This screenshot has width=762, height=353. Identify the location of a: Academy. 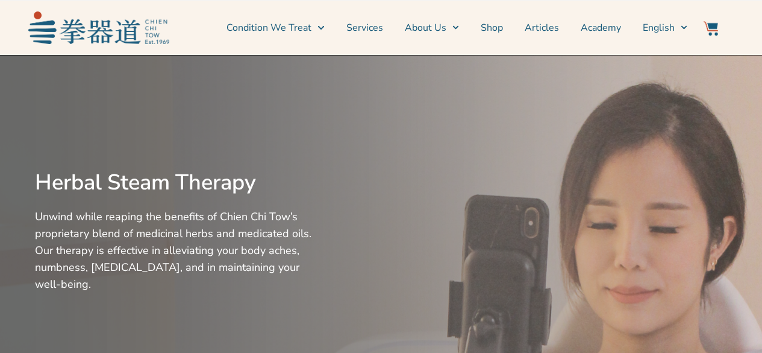
(601, 28).